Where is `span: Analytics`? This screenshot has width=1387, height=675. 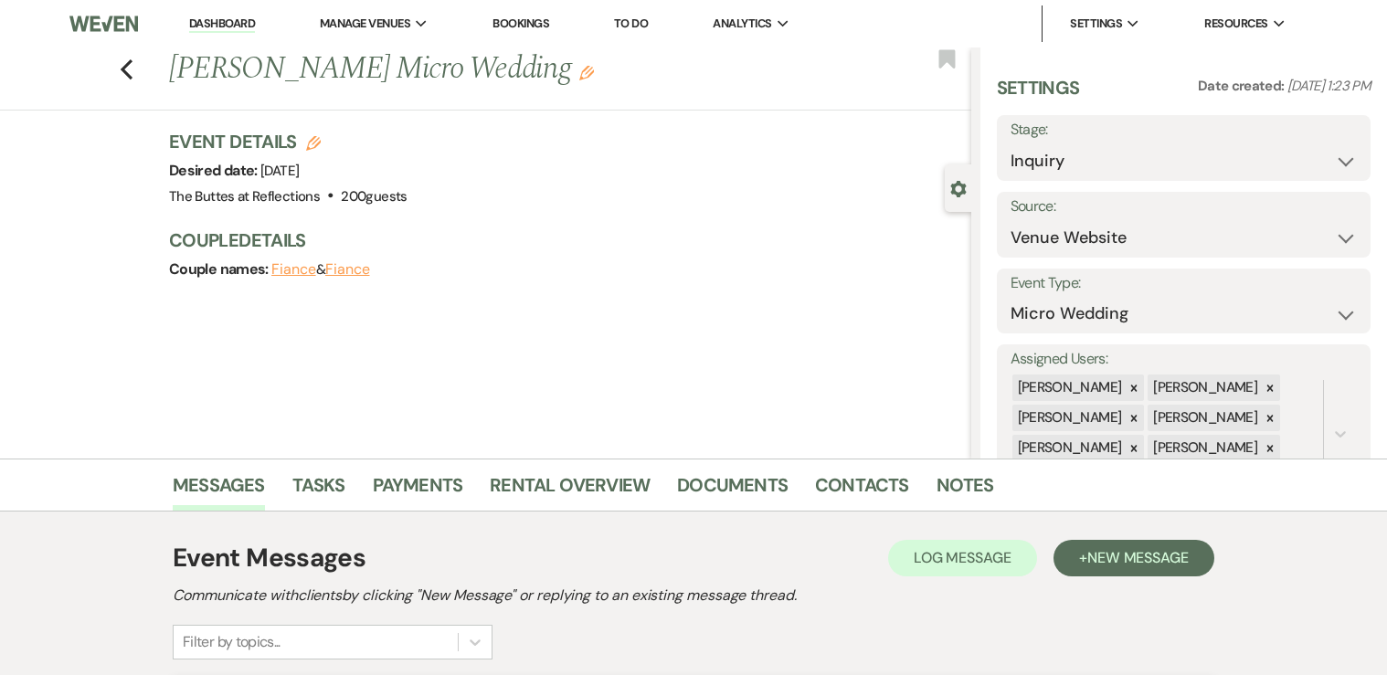 span: Analytics is located at coordinates (742, 24).